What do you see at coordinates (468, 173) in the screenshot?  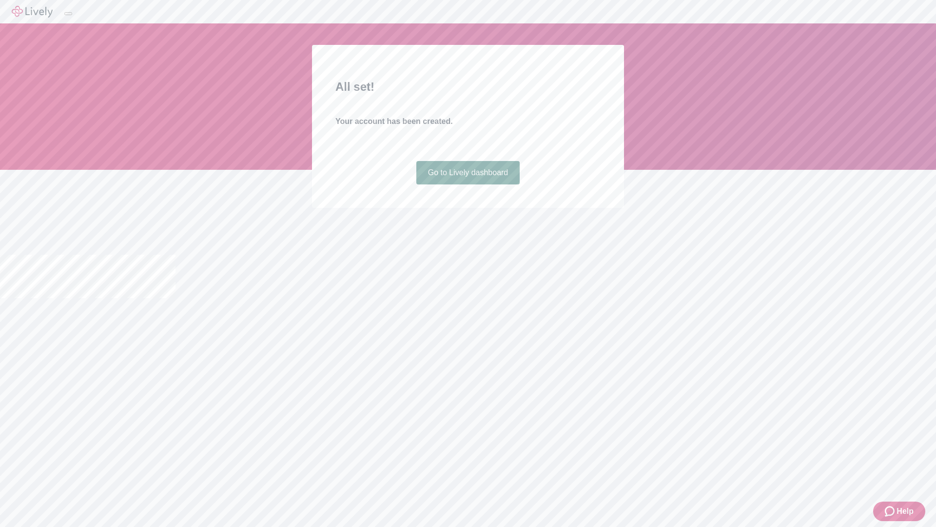 I see `a: Go to Lively dashboard` at bounding box center [468, 173].